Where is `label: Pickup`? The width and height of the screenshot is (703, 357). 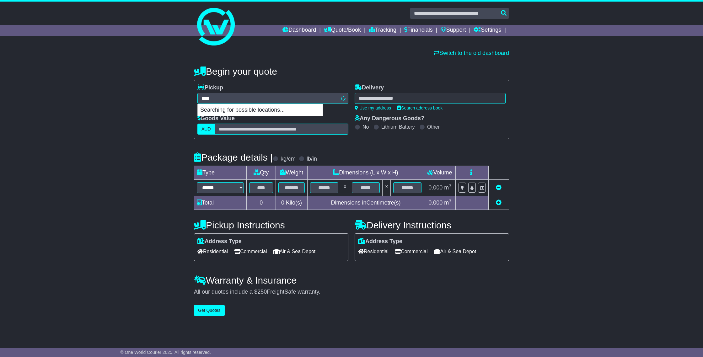 label: Pickup is located at coordinates (210, 88).